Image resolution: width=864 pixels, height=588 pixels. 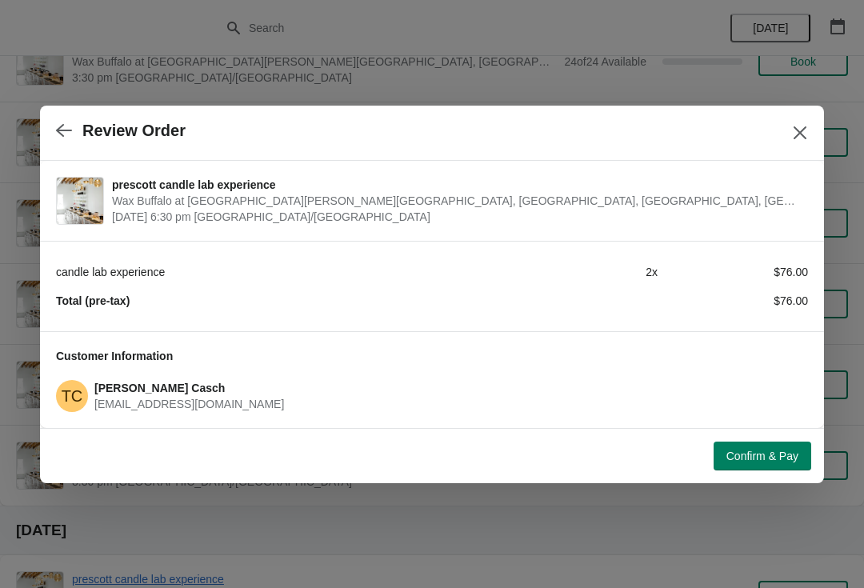 I want to click on button: Close, so click(x=800, y=133).